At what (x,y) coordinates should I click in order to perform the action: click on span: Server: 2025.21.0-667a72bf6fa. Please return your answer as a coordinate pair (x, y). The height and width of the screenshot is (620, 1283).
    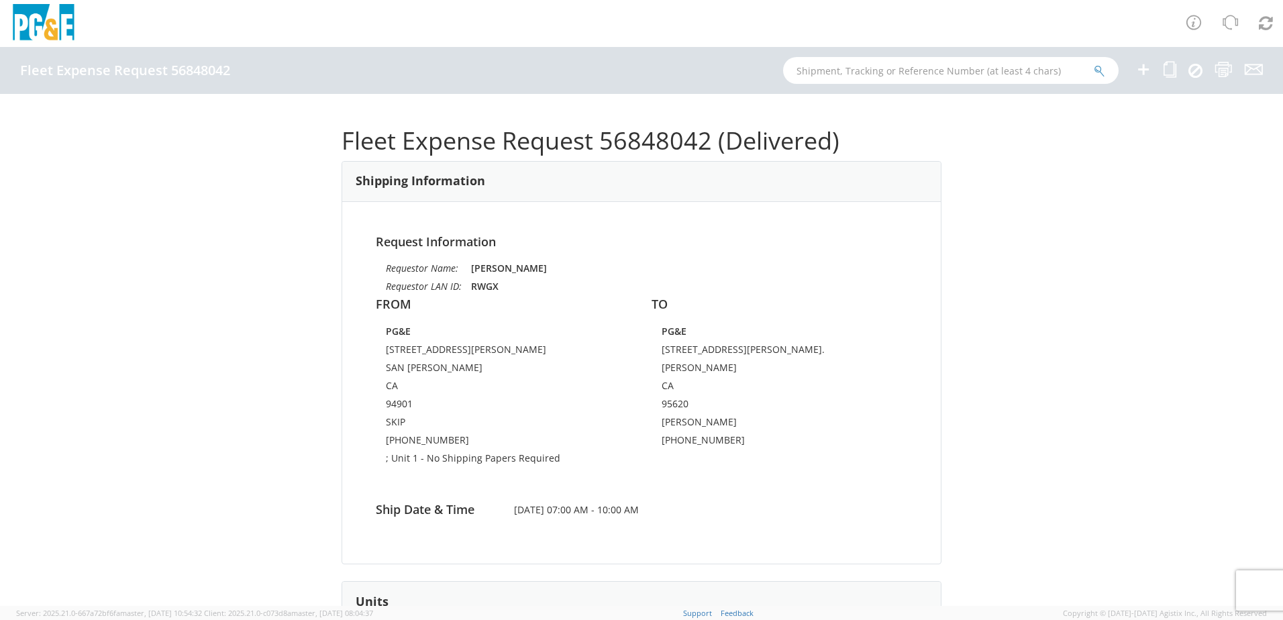
    Looking at the image, I should click on (109, 613).